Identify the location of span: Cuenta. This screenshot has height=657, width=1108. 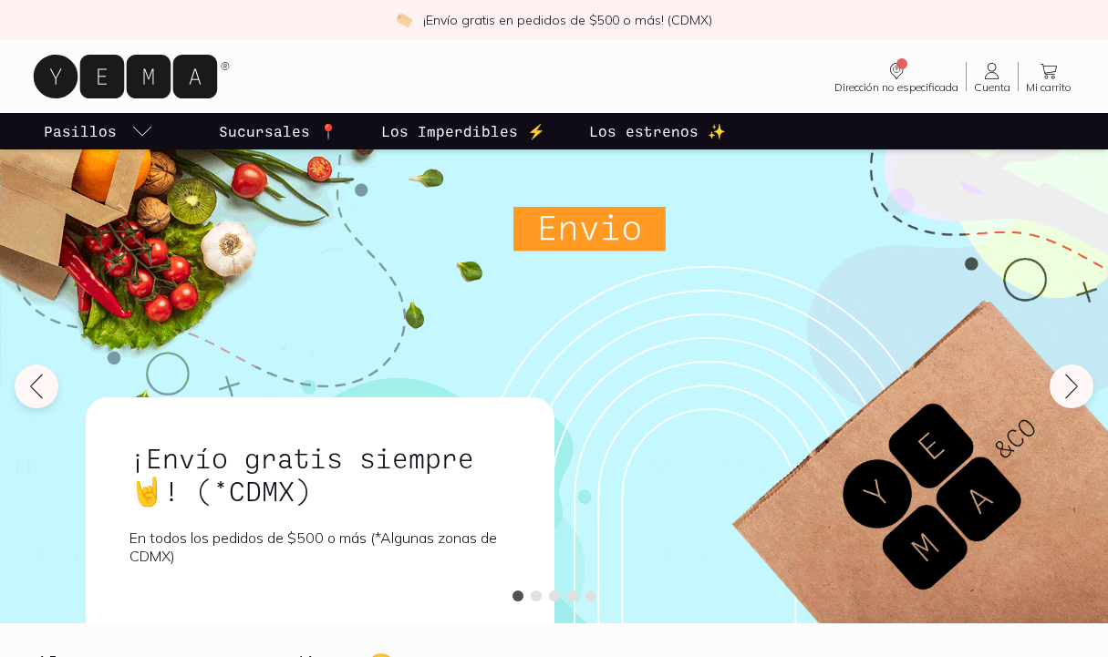
(992, 88).